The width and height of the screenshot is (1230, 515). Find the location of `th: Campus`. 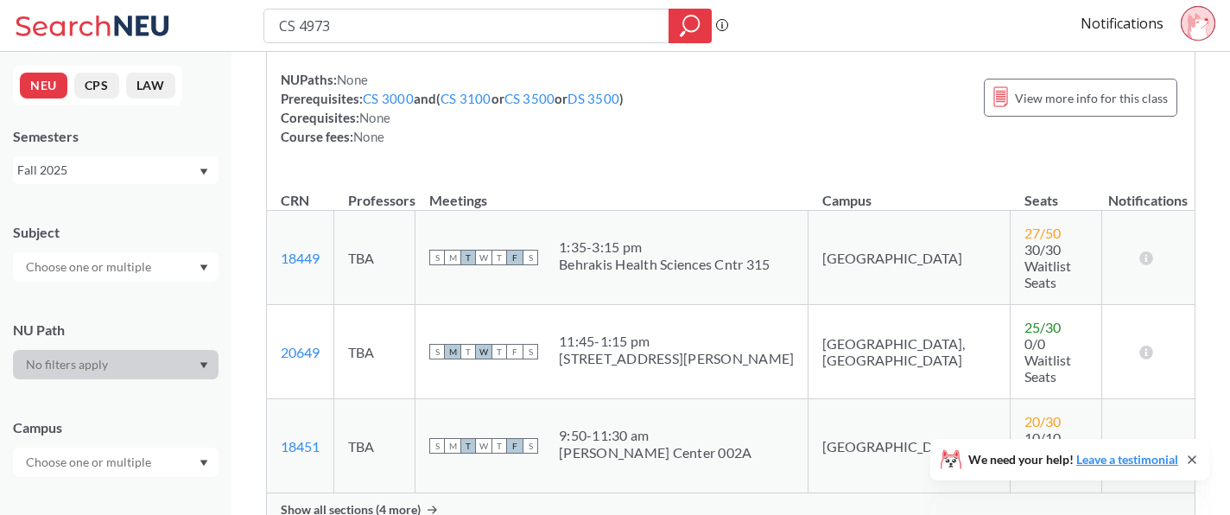

th: Campus is located at coordinates (910, 192).